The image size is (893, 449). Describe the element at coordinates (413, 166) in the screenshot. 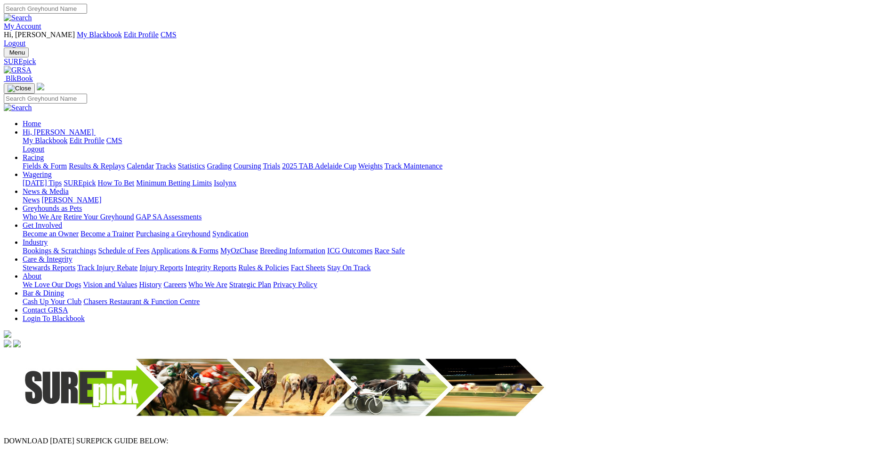

I see `a: Track Maintenance` at that location.